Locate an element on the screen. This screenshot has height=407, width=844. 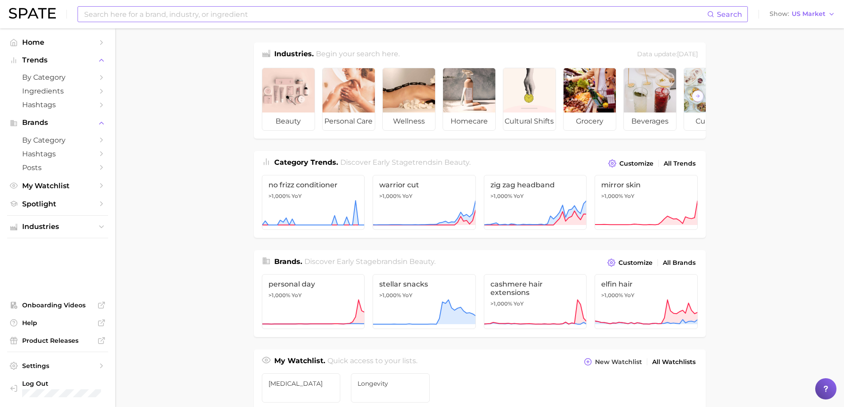
span: Product Releases is located at coordinates (58, 341).